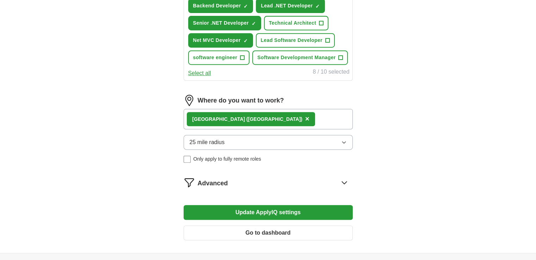 This screenshot has width=536, height=260. Describe the element at coordinates (224, 23) in the screenshot. I see `button: Senior .NET Developer✓` at that location.